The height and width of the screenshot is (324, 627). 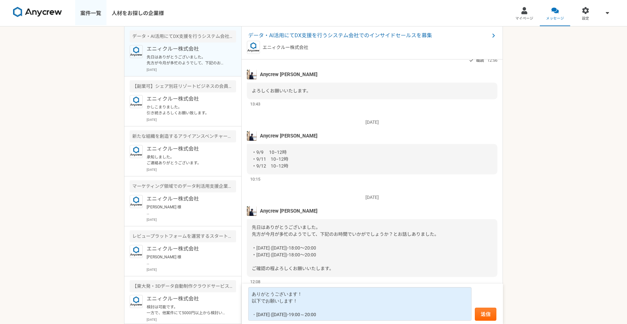 What do you see at coordinates (585, 19) in the screenshot?
I see `span: 設定` at bounding box center [585, 19].